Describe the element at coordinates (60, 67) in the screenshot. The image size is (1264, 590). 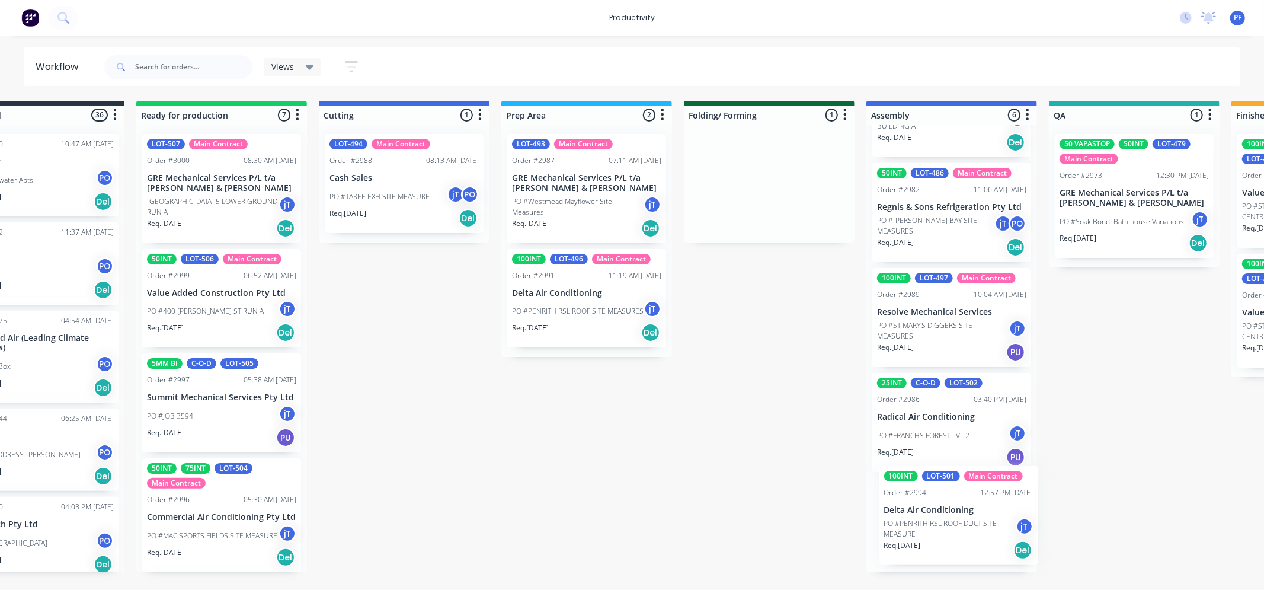
I see `div: Workflow` at that location.